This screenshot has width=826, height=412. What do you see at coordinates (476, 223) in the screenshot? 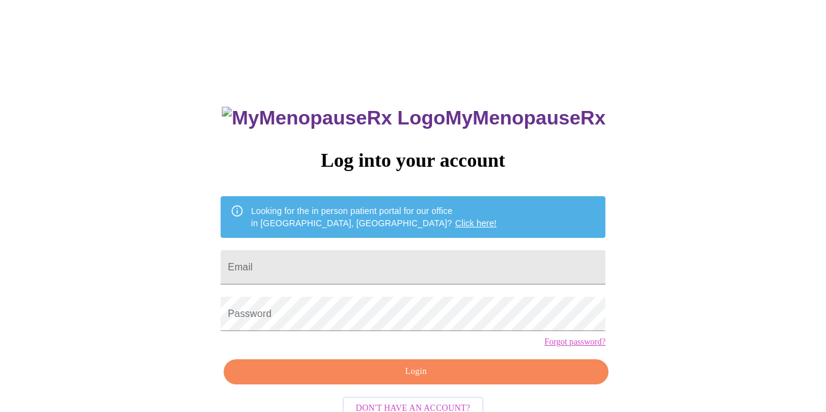
I see `a: Click here!` at bounding box center [476, 223].